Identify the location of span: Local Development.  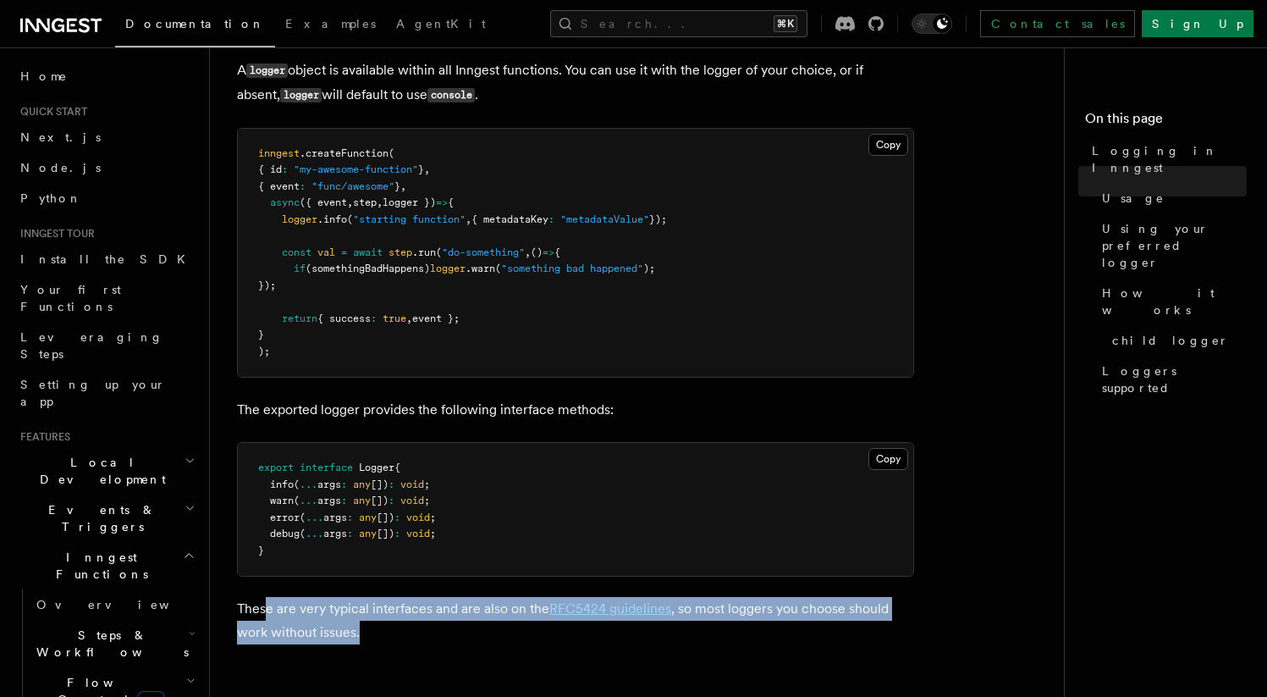
(99, 471).